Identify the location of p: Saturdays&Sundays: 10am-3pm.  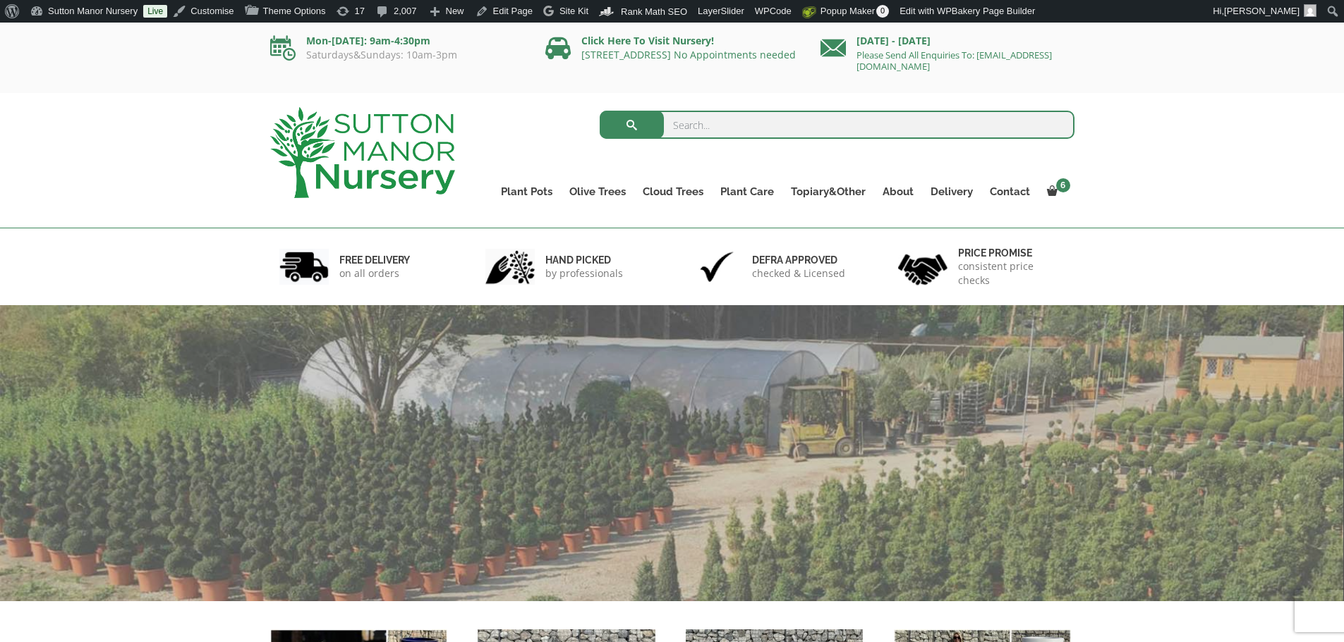
(397, 55).